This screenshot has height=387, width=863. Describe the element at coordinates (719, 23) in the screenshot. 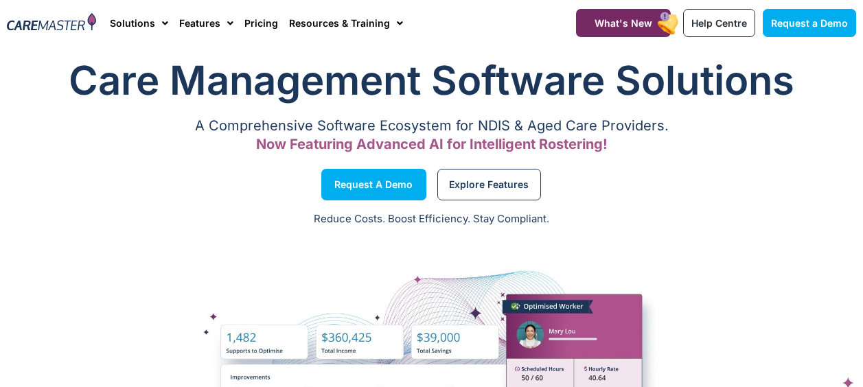

I see `span: Help Centre` at that location.